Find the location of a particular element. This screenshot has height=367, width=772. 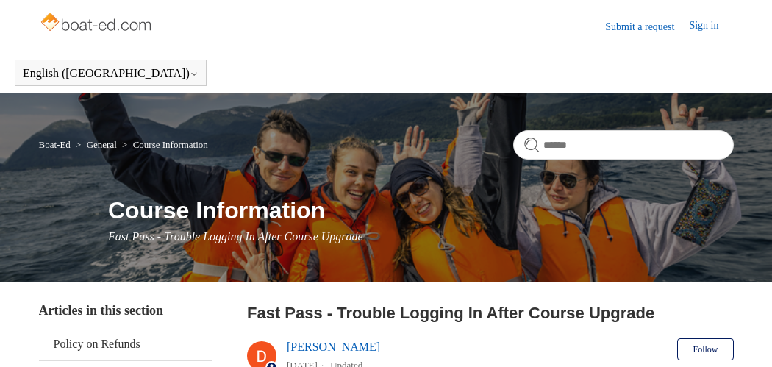

span: Fast Pass - Trouble Logging In After Course Upgrade is located at coordinates (235, 236).